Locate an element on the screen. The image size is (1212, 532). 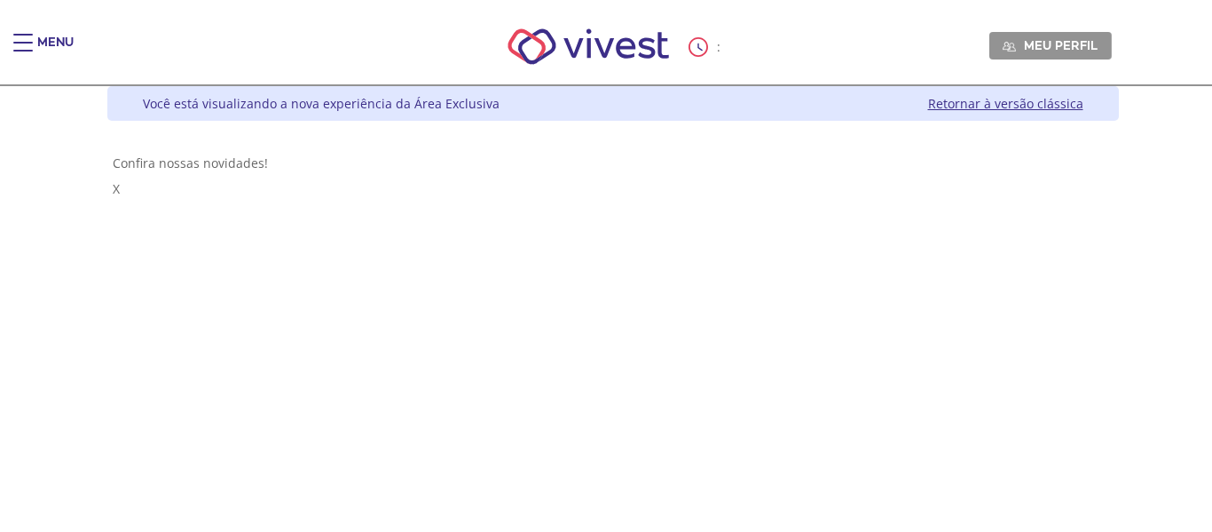
span: X is located at coordinates (116, 188).